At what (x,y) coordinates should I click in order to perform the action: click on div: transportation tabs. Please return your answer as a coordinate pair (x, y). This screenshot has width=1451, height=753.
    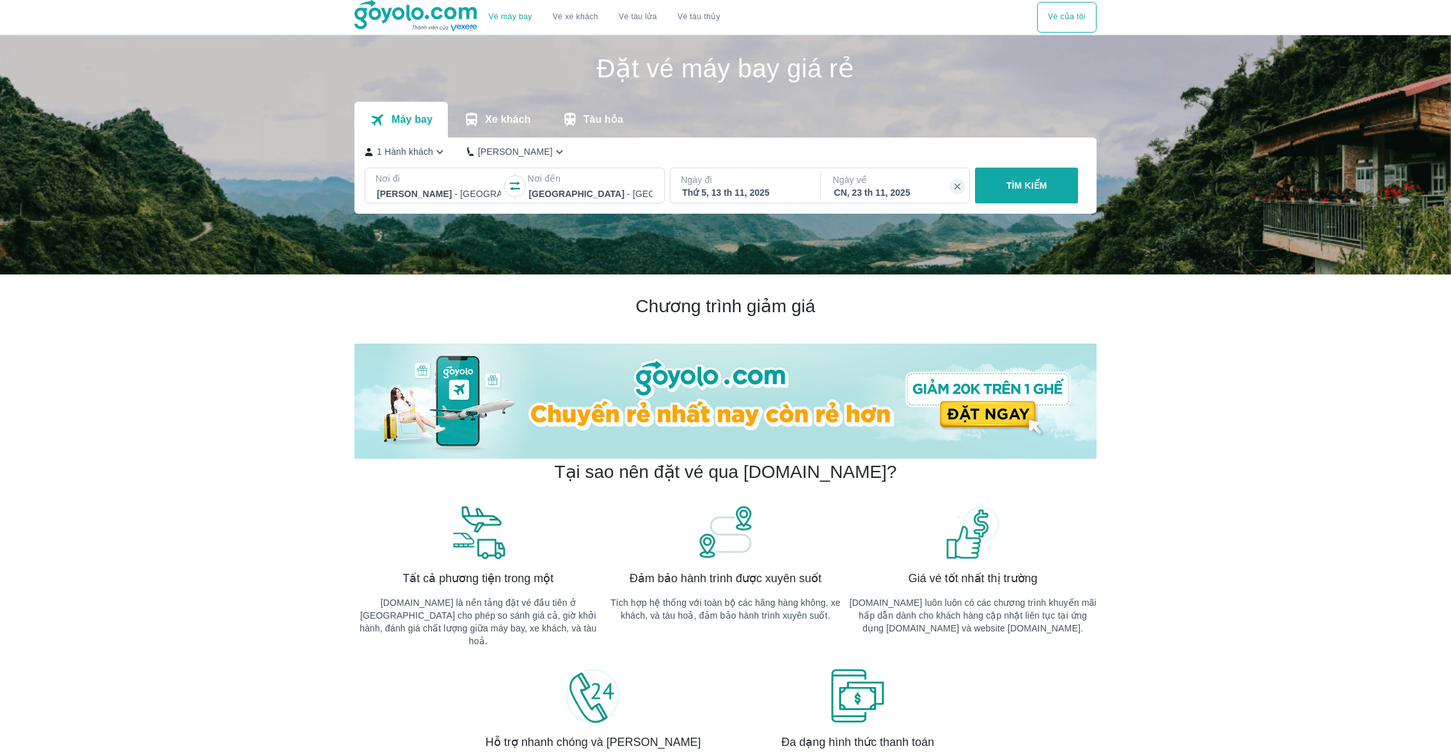
    Looking at the image, I should click on (497, 120).